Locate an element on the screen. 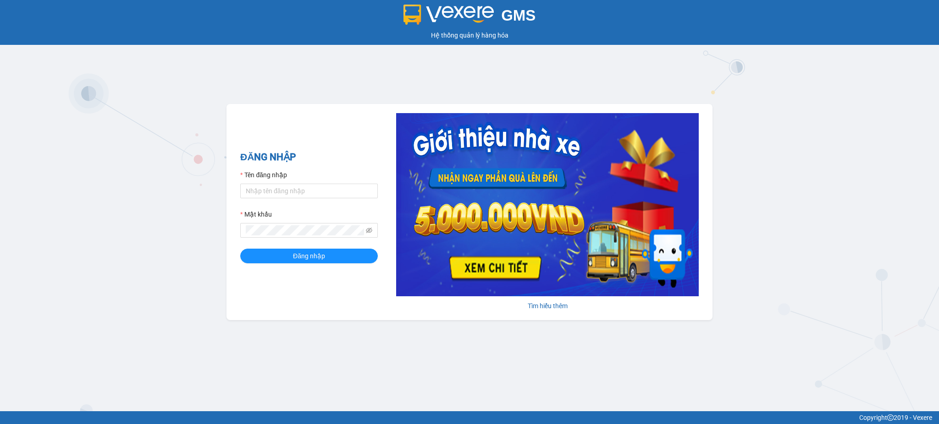 The height and width of the screenshot is (424, 939). span: eye-invisible is located at coordinates (369, 231).